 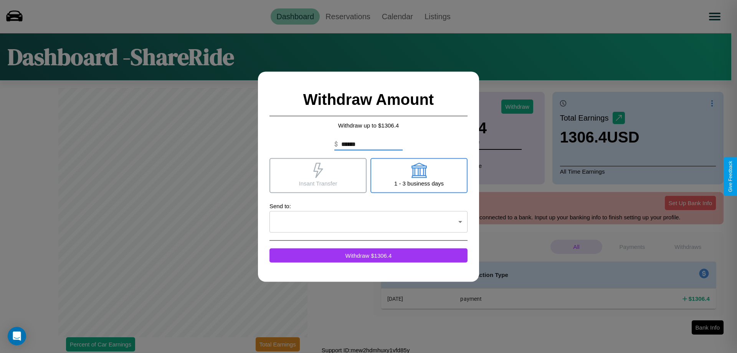 I want to click on div: Open Intercom Messenger, so click(x=17, y=336).